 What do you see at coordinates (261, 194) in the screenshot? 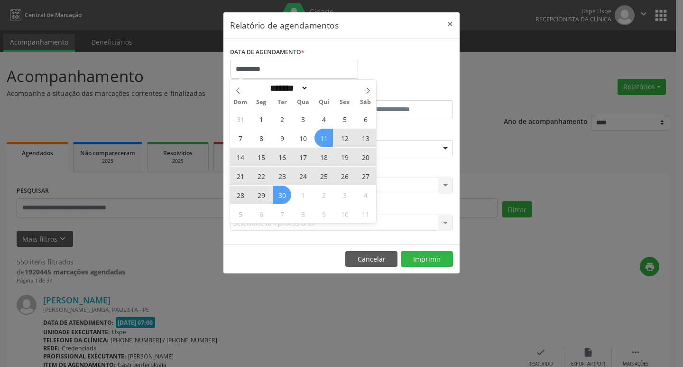
I see `span: Setembro 29, 2025` at bounding box center [261, 194].